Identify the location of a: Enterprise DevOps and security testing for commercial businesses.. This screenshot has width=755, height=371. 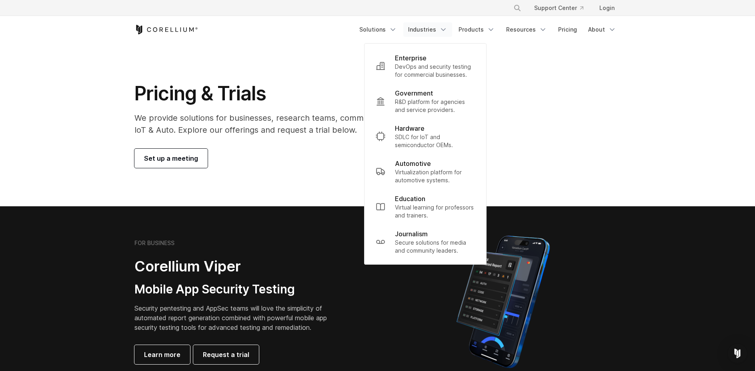
(425, 66).